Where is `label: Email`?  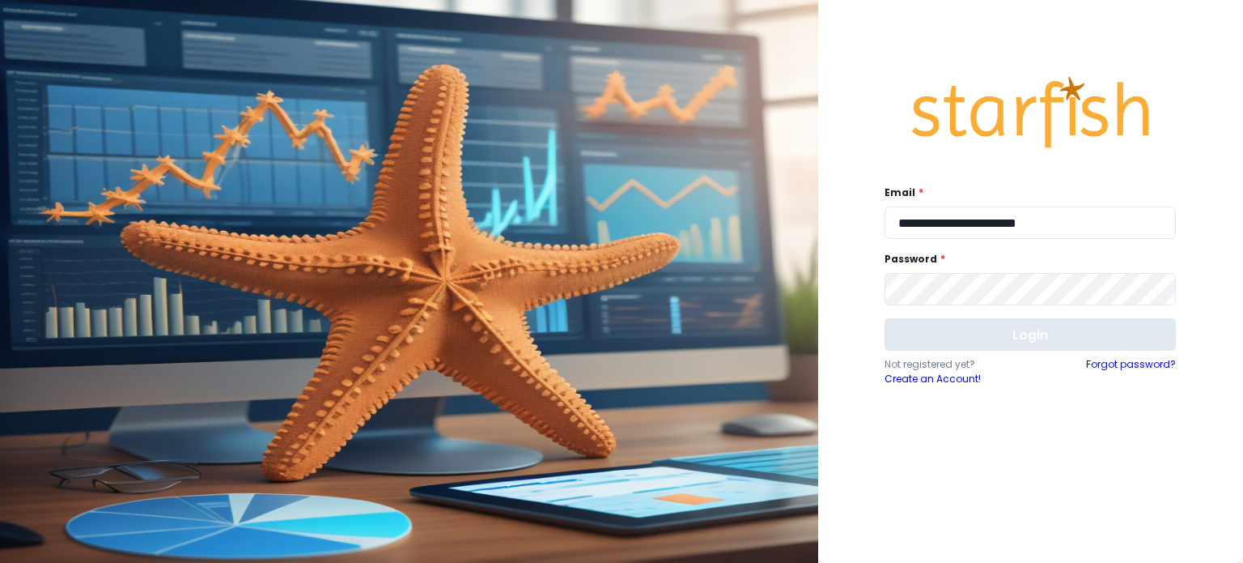 label: Email is located at coordinates (1026, 193).